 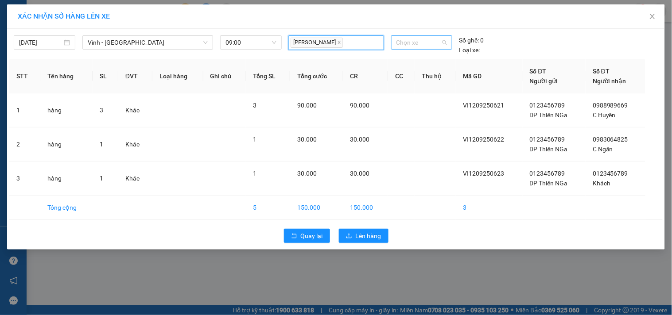 What do you see at coordinates (489, 76) in the screenshot?
I see `th: Mã GD` at bounding box center [489, 76].